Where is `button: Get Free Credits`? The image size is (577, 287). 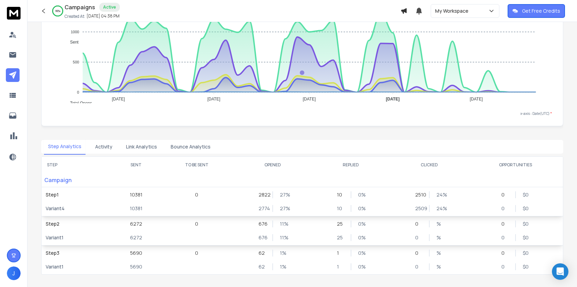
button: Get Free Credits is located at coordinates (536, 11).